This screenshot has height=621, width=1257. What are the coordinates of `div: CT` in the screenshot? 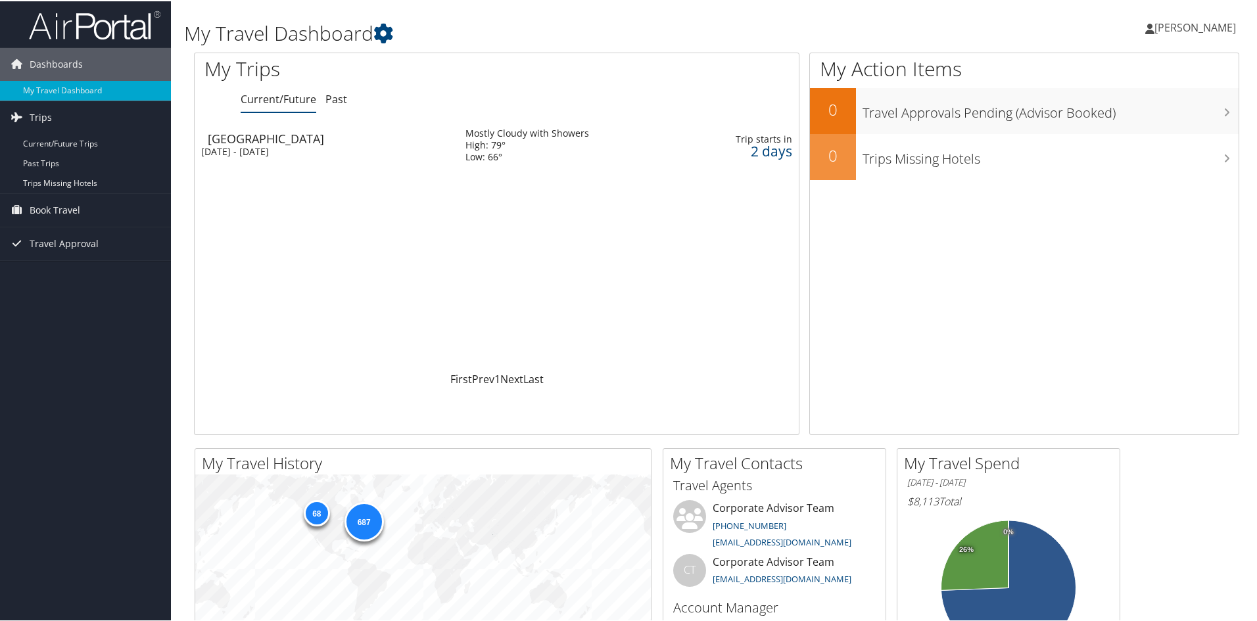 It's located at (689, 569).